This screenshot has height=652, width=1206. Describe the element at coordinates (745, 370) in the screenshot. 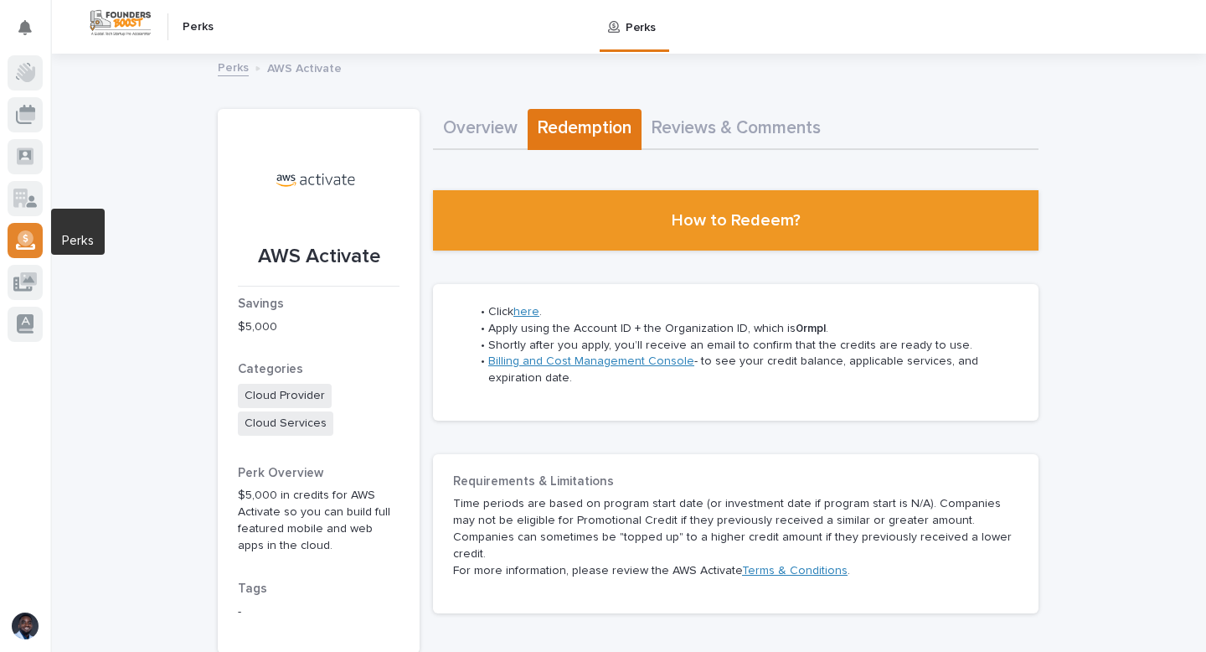

I see `li: - to see your credit balance, applicable services, and expiration date.` at that location.